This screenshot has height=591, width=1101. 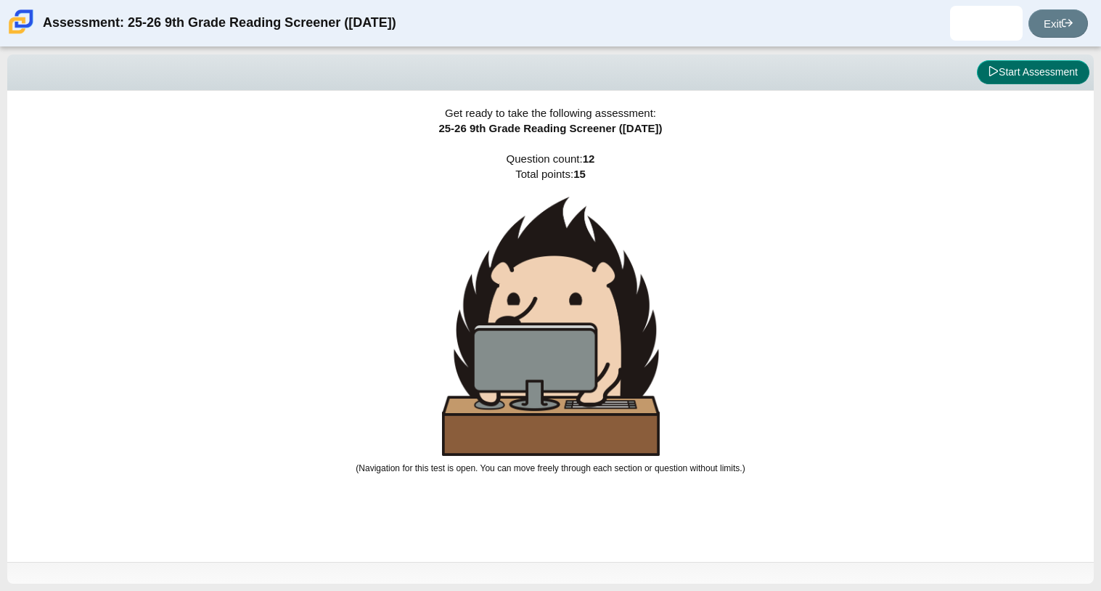 What do you see at coordinates (987, 23) in the screenshot?
I see `img: rodrigo.esquivelle.Qouslq` at bounding box center [987, 23].